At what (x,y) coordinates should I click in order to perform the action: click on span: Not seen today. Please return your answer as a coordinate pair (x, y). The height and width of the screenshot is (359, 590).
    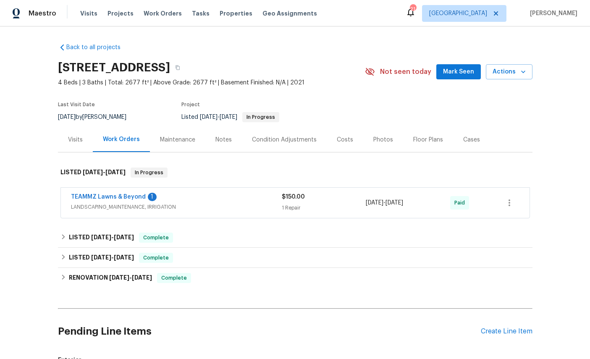
    Looking at the image, I should click on (406, 72).